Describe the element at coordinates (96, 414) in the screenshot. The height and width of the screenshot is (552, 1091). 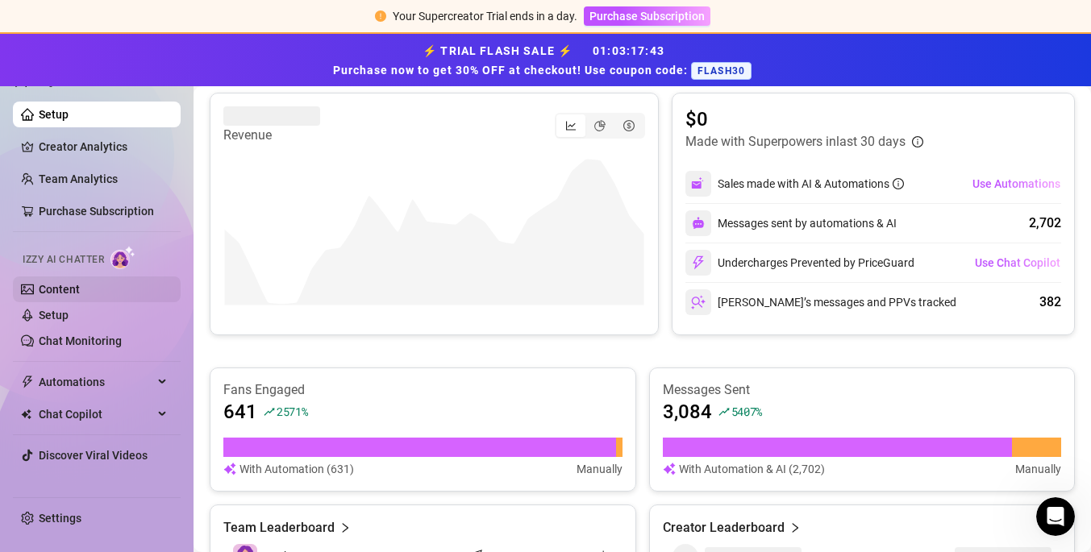
I see `span: Chat Copilot` at that location.